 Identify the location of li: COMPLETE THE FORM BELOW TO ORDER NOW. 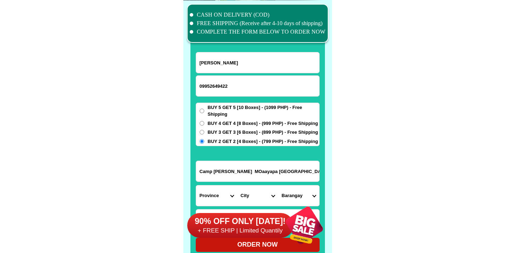
(258, 32).